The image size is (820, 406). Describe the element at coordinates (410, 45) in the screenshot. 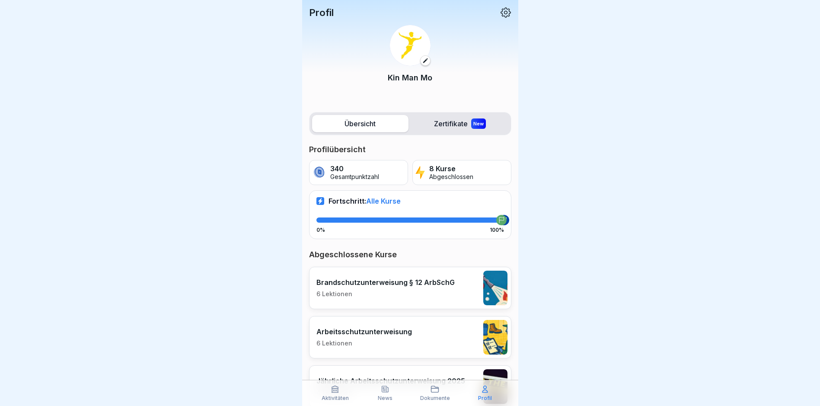

I see `img: vd4jgc378hxa8p7qw0fvrl7x.png` at that location.